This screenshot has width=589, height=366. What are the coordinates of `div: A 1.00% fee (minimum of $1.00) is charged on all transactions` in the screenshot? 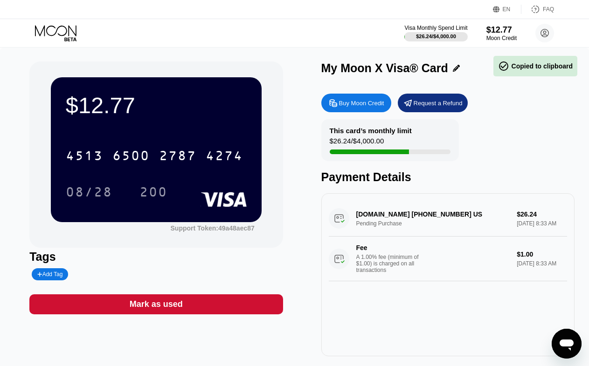 It's located at (391, 264).